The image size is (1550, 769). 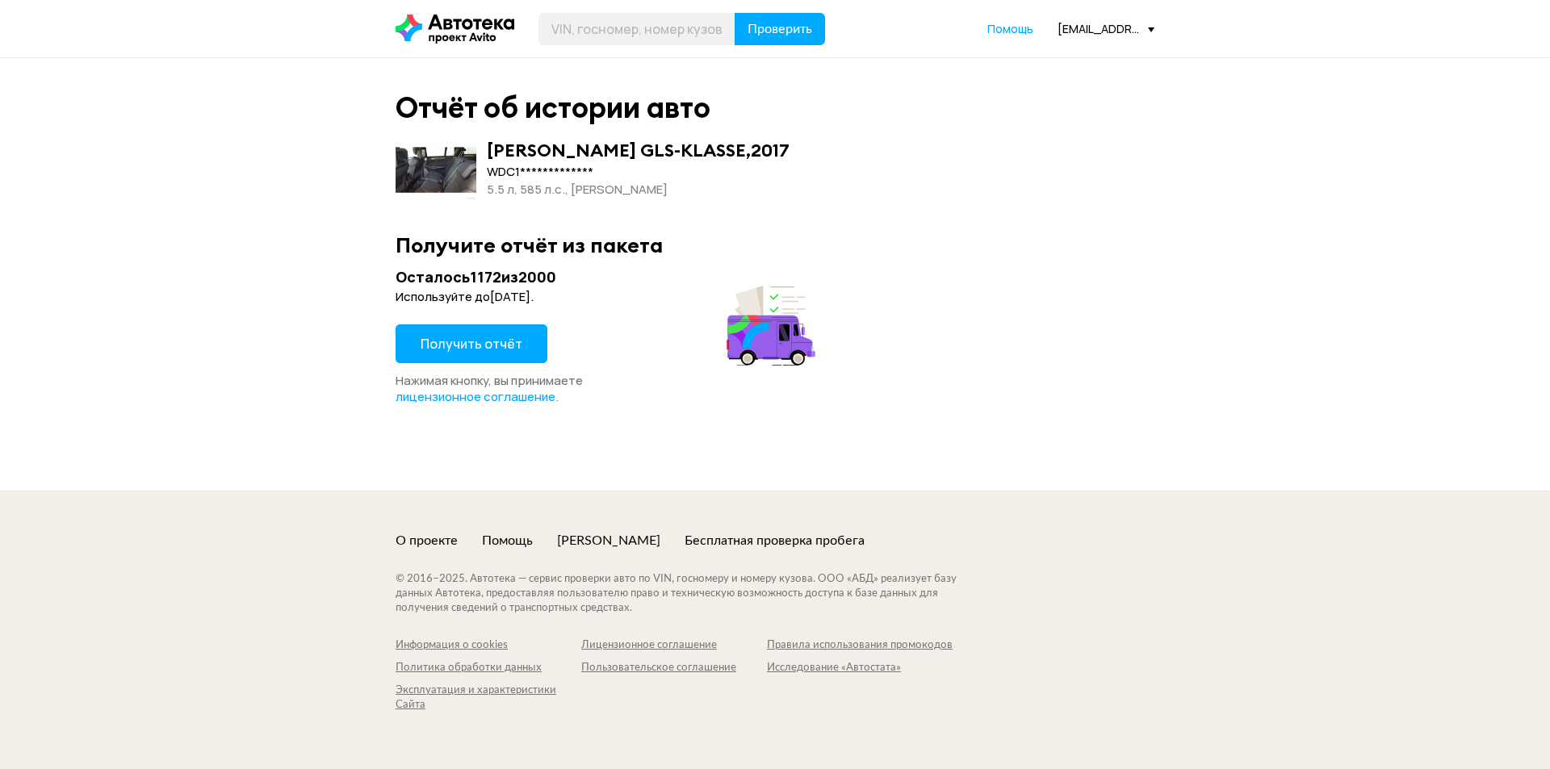 What do you see at coordinates (780, 29) in the screenshot?
I see `button: Проверить` at bounding box center [780, 29].